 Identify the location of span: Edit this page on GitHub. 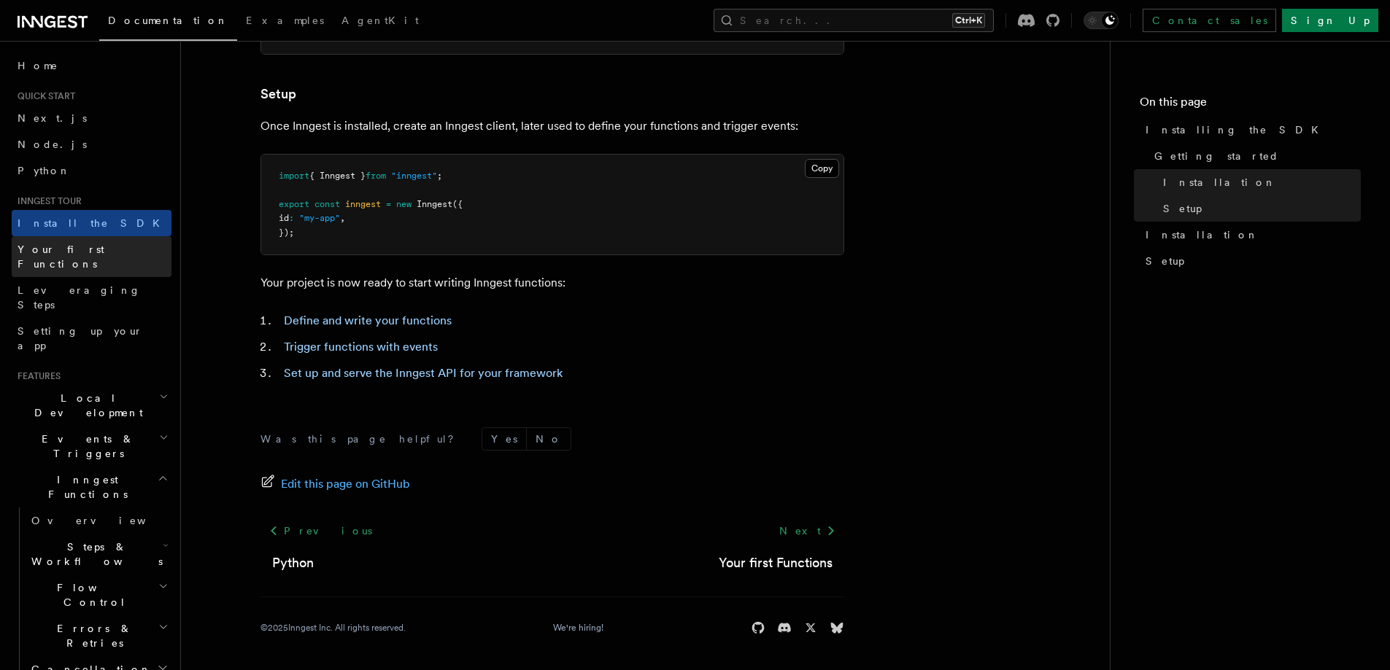
(345, 484).